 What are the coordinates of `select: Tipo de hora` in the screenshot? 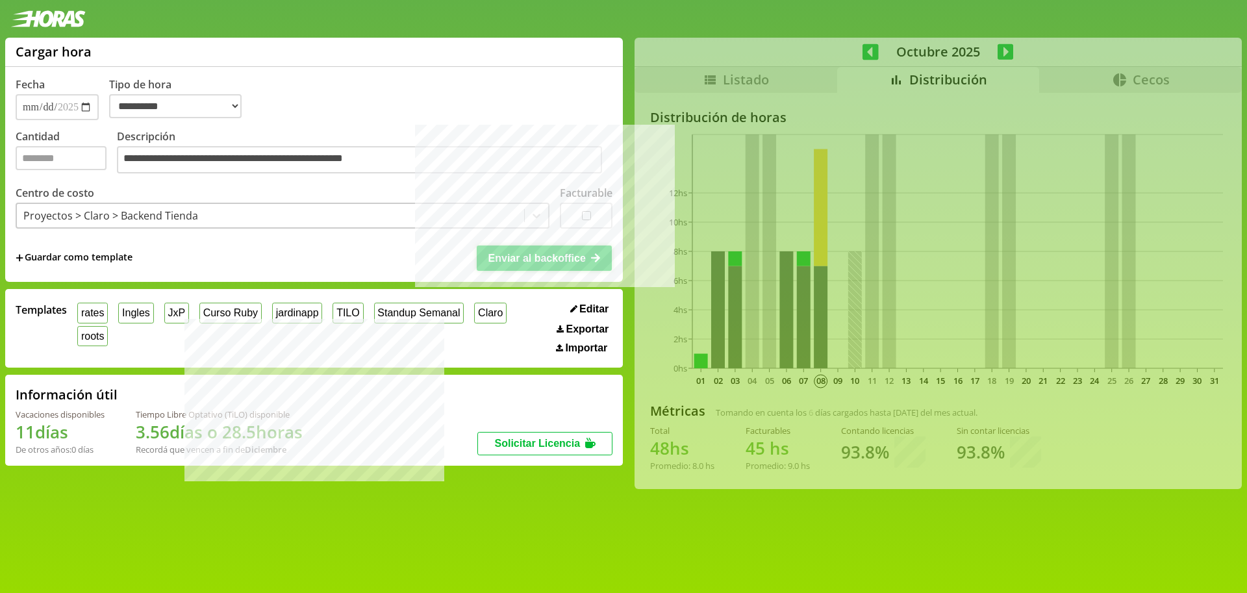 It's located at (175, 106).